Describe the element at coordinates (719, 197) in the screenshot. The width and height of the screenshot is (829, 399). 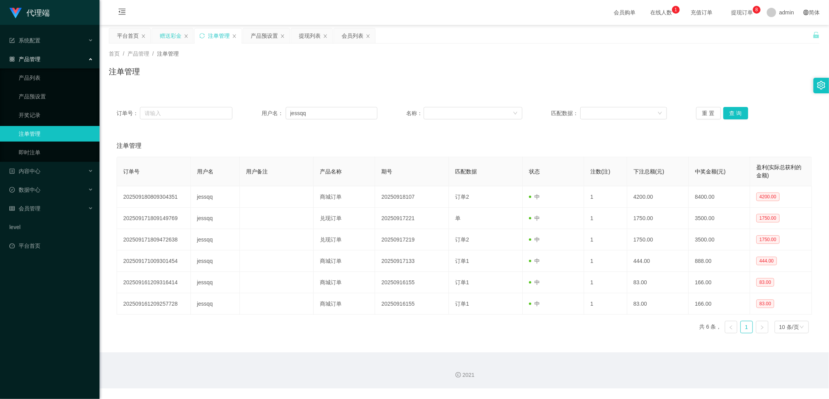
I see `td: 8400.00` at that location.